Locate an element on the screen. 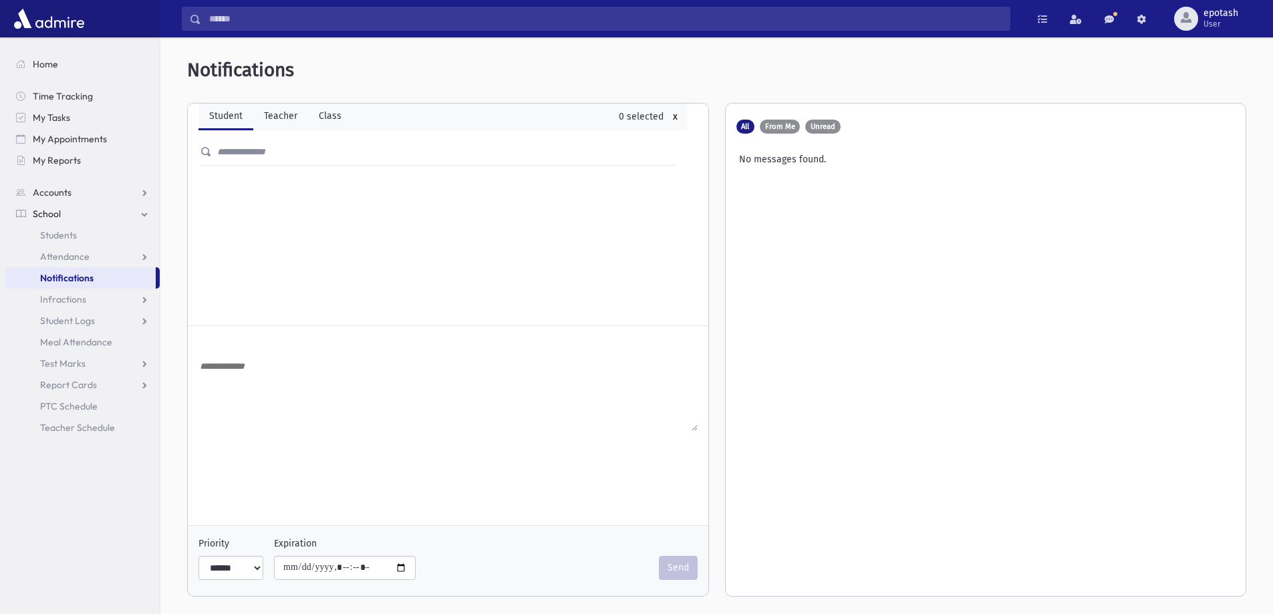  a: School is located at coordinates (82, 214).